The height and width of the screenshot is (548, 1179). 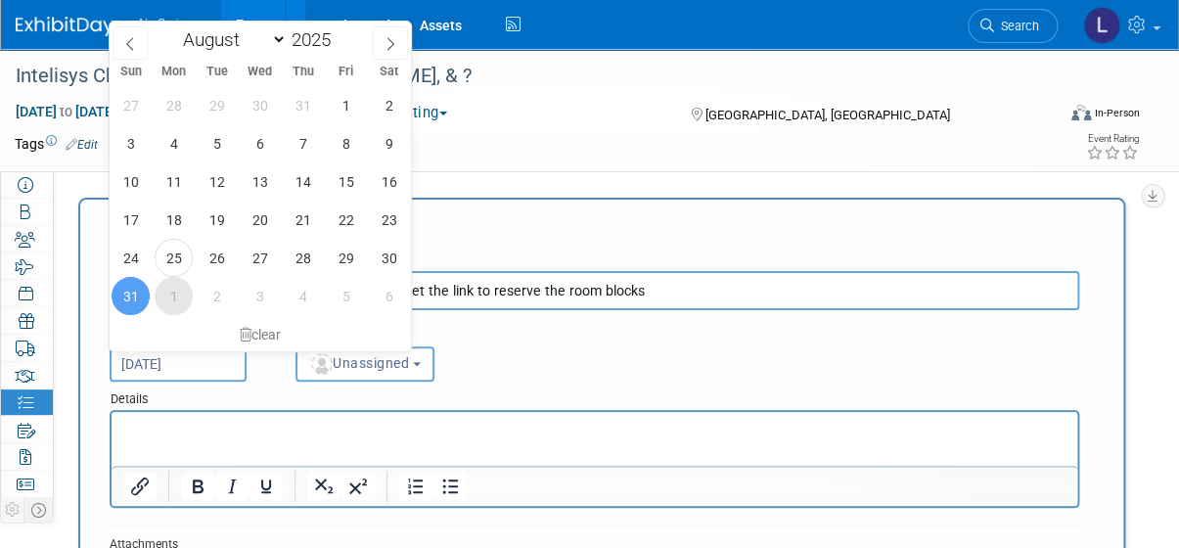 I want to click on div: Event Rating, so click(x=1113, y=139).